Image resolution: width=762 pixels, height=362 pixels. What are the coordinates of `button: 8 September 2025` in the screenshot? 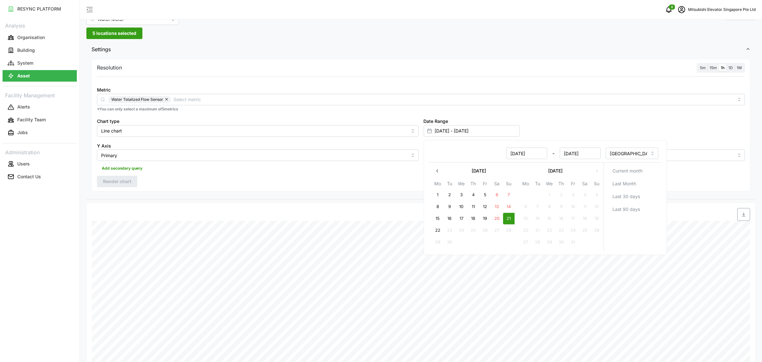 It's located at (438, 207).